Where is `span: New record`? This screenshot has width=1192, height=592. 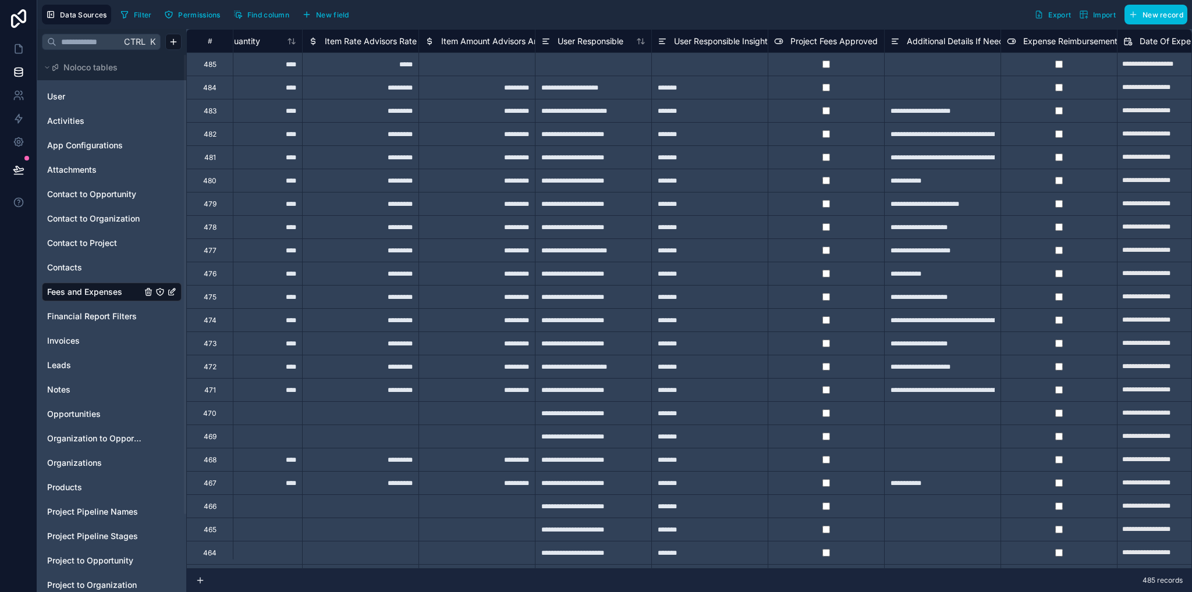
span: New record is located at coordinates (1163, 15).